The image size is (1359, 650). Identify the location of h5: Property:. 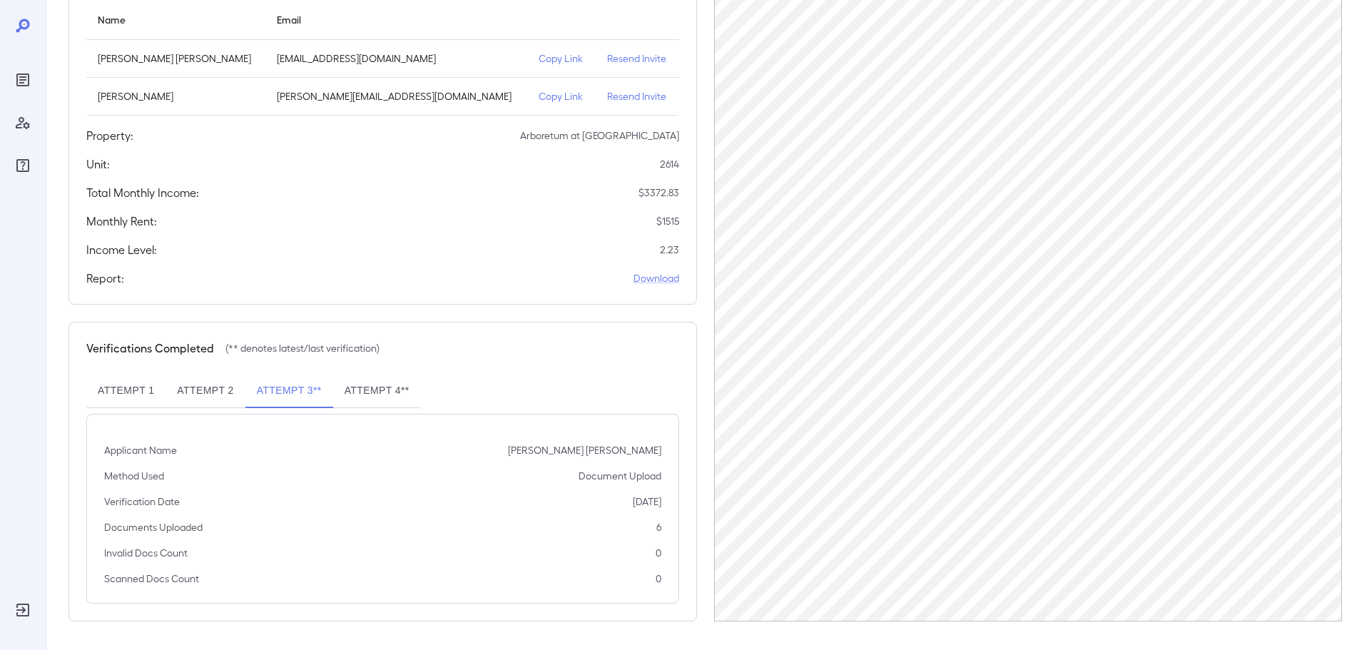
(110, 136).